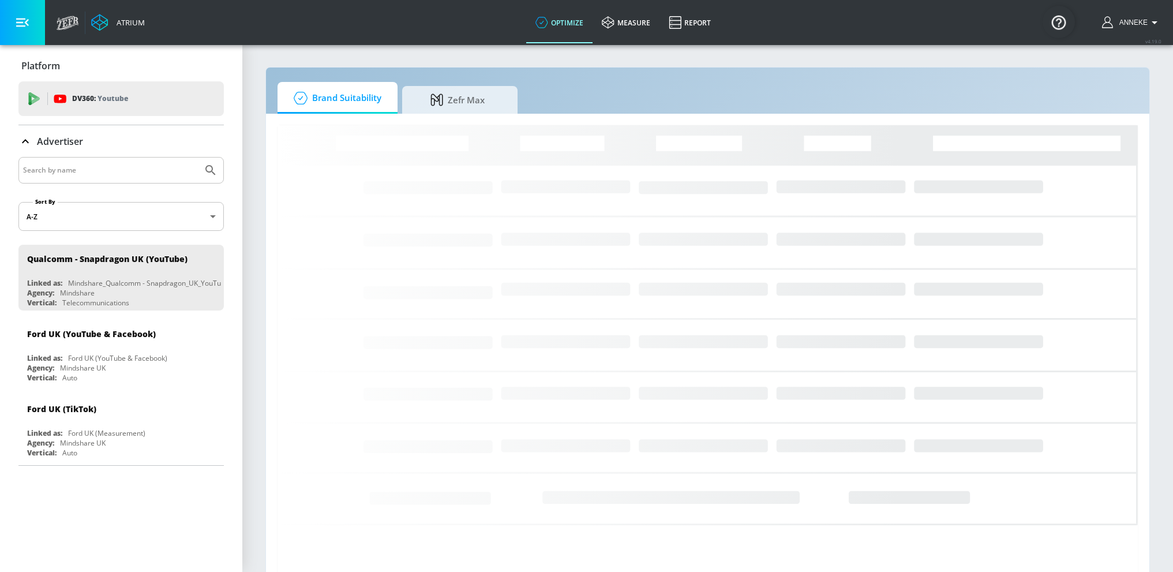 This screenshot has width=1173, height=572. Describe the element at coordinates (1059, 22) in the screenshot. I see `button: Open Resource Center` at that location.